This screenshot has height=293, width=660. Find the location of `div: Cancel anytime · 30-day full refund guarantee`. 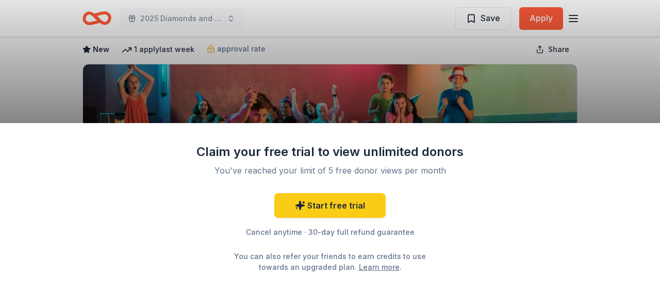

div: Cancel anytime · 30-day full refund guarantee is located at coordinates (330, 232).